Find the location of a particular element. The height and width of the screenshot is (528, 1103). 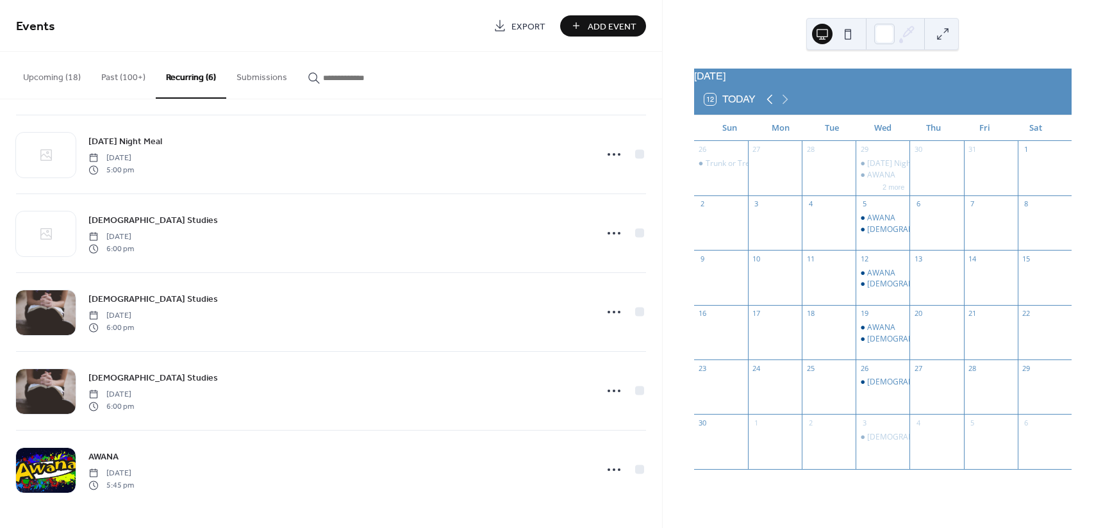

span: 5:45 pm is located at coordinates (111, 485).